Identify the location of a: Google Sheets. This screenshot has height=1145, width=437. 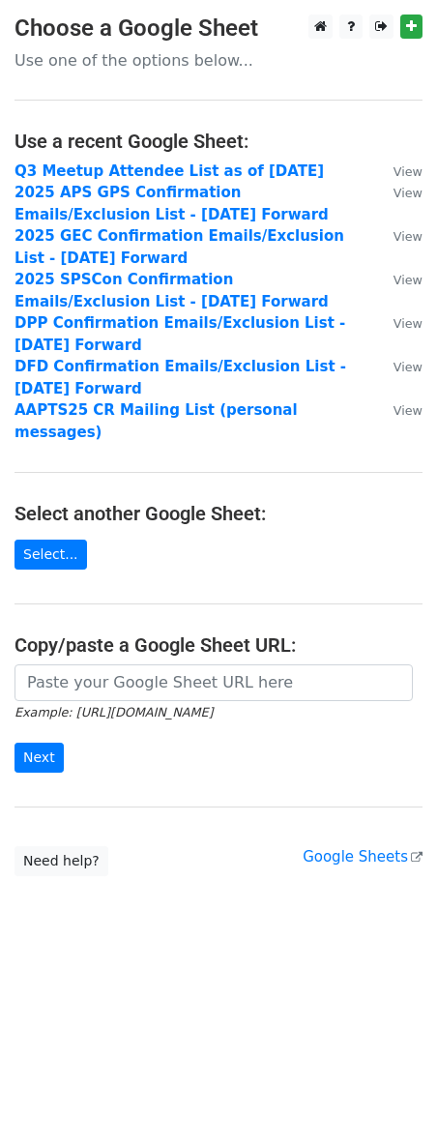
(363, 857).